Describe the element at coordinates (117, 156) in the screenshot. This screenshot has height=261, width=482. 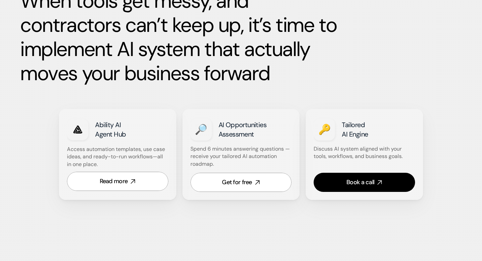
I see `p: Access automation templates, use case ideas, and ready-to-run workflows—all in one place.` at that location.